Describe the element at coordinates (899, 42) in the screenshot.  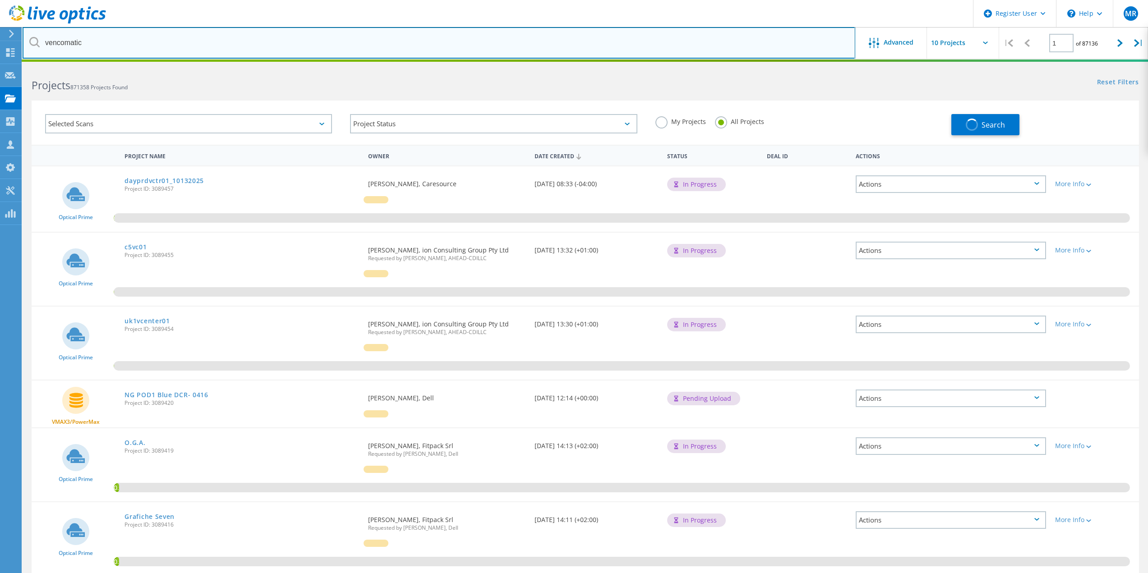
I see `span: Advanced` at that location.